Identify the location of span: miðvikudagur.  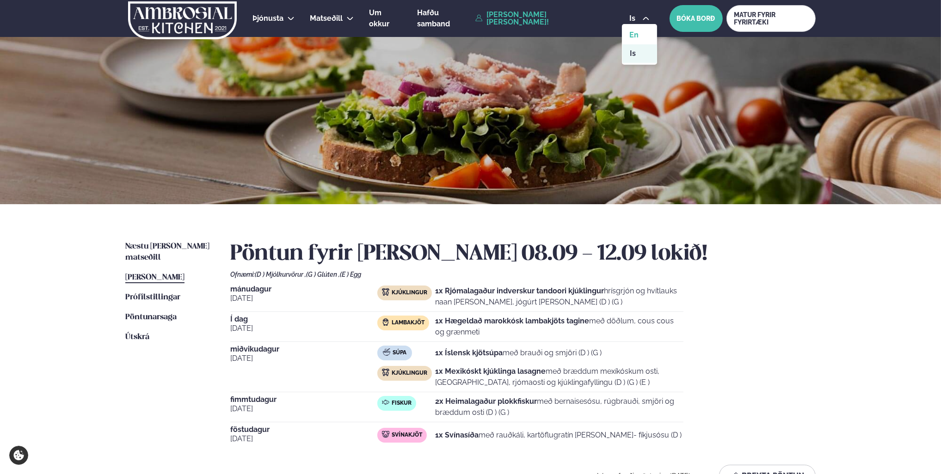
(304, 349).